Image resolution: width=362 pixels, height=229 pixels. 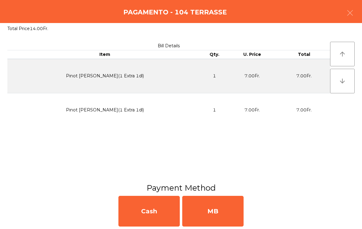 What do you see at coordinates (304, 55) in the screenshot?
I see `th: Total` at bounding box center [304, 55].